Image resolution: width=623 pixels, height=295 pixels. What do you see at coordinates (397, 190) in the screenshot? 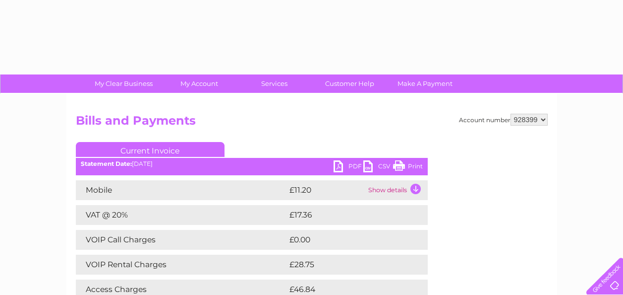
I see `td: Show details` at bounding box center [397, 190].